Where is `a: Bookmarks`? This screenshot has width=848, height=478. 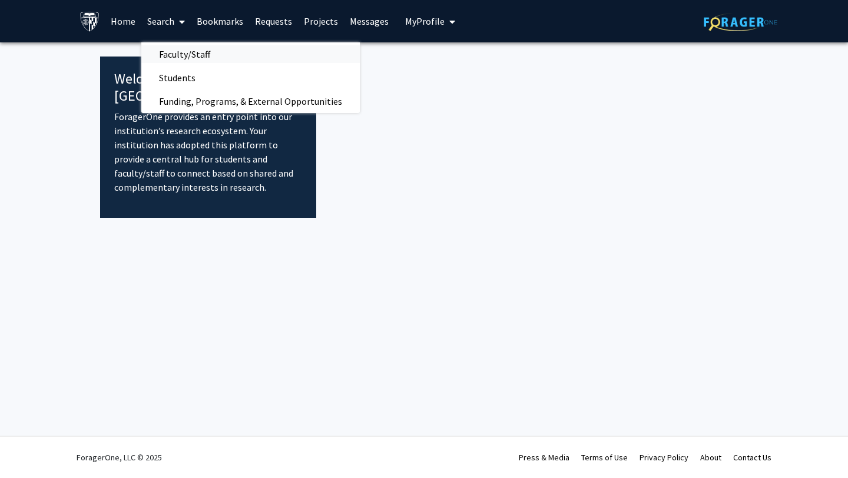
a: Bookmarks is located at coordinates (220, 21).